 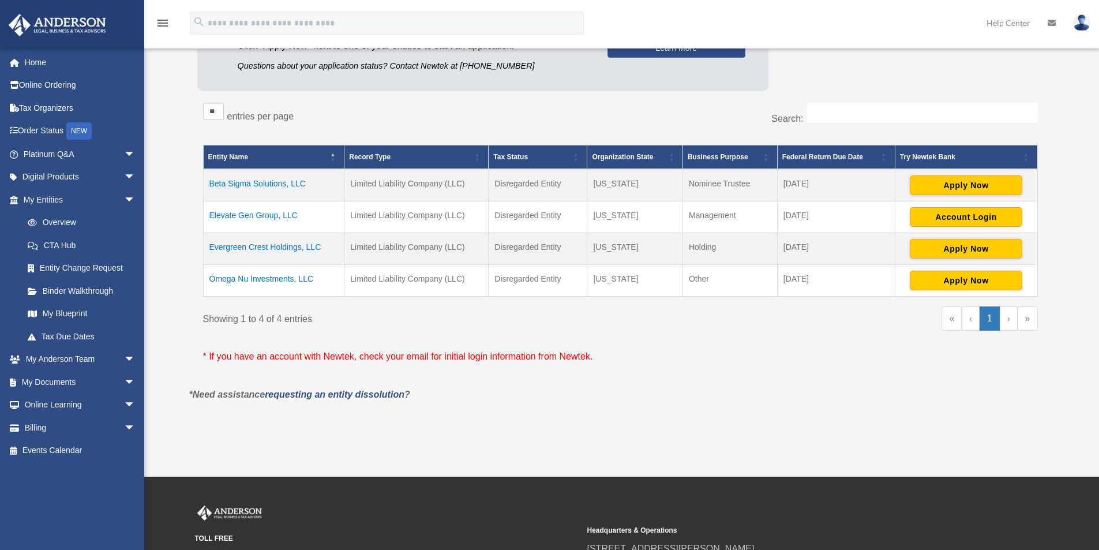 What do you see at coordinates (416, 157) in the screenshot?
I see `th: Record Type: Activate to sort` at bounding box center [416, 157].